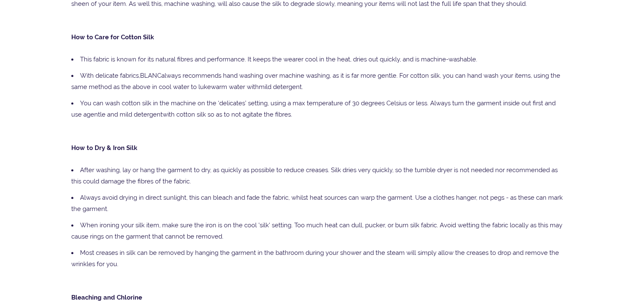 Image resolution: width=634 pixels, height=305 pixels. Describe the element at coordinates (151, 76) in the screenshot. I see `a: BLANC` at that location.